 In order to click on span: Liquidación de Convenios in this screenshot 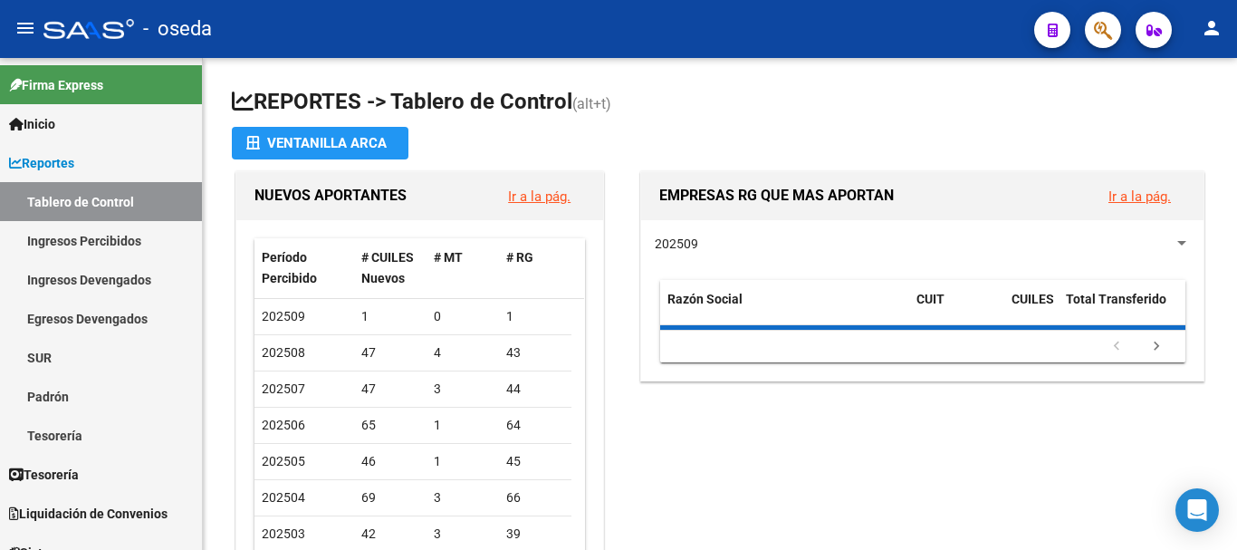, I will do `click(88, 514)`.